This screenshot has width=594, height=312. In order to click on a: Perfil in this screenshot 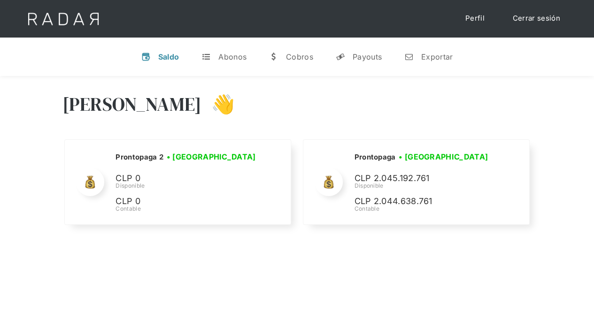, I will do `click(475, 18)`.